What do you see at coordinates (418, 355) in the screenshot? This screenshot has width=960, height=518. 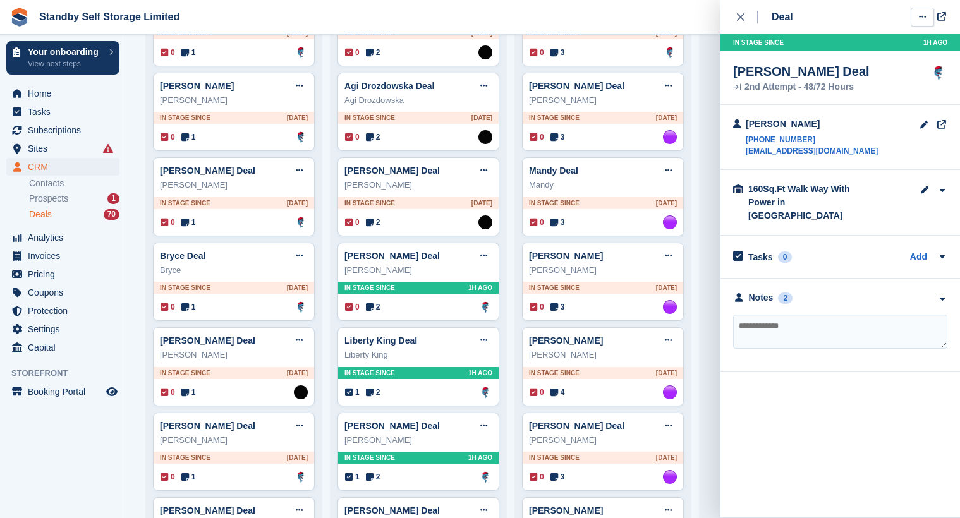 I see `div: Liberty King` at bounding box center [418, 355].